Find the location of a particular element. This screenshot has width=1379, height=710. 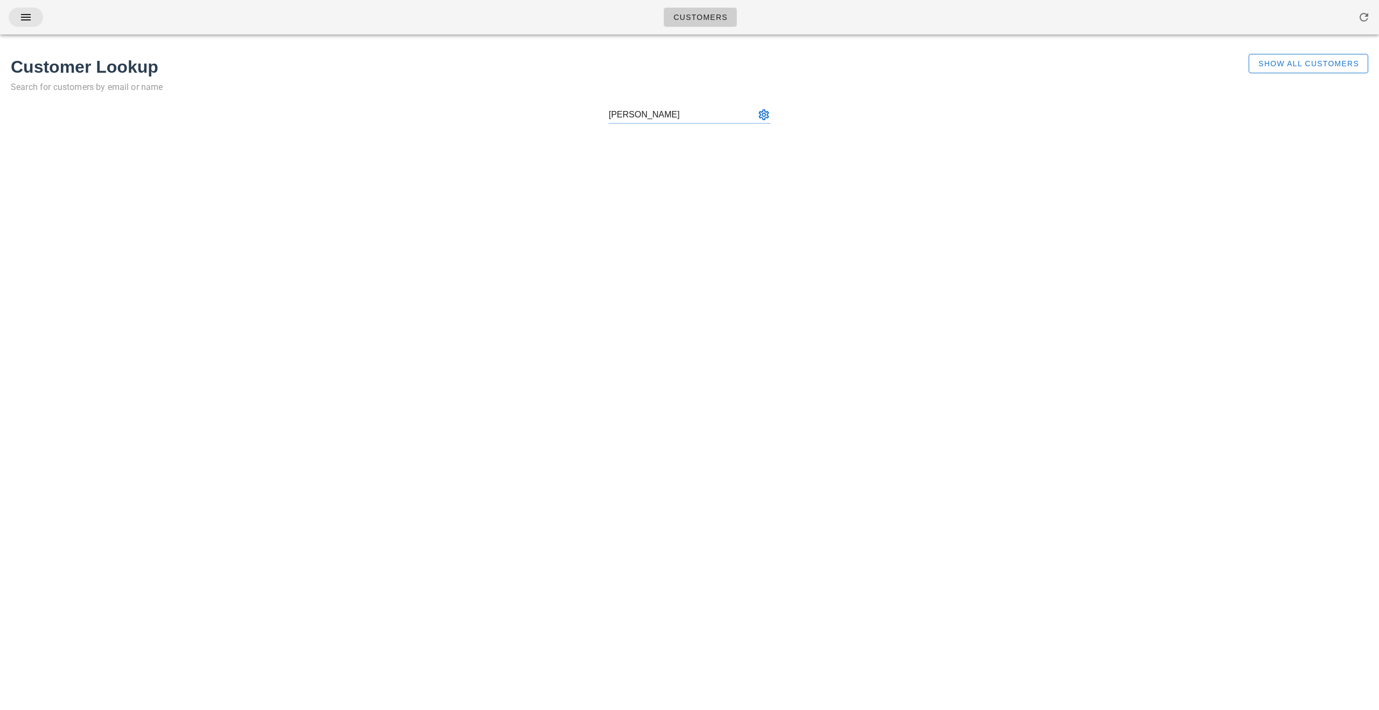

span: Customers is located at coordinates (700, 17).